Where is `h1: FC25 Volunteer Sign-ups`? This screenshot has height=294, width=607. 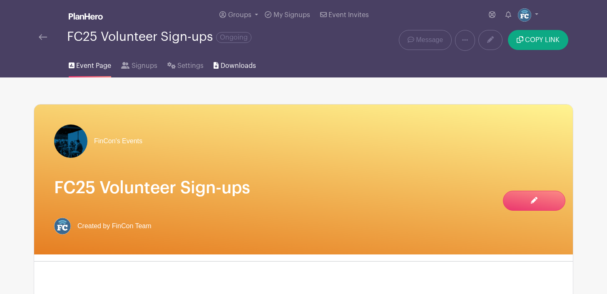
h1: FC25 Volunteer Sign-ups is located at coordinates (303, 188).